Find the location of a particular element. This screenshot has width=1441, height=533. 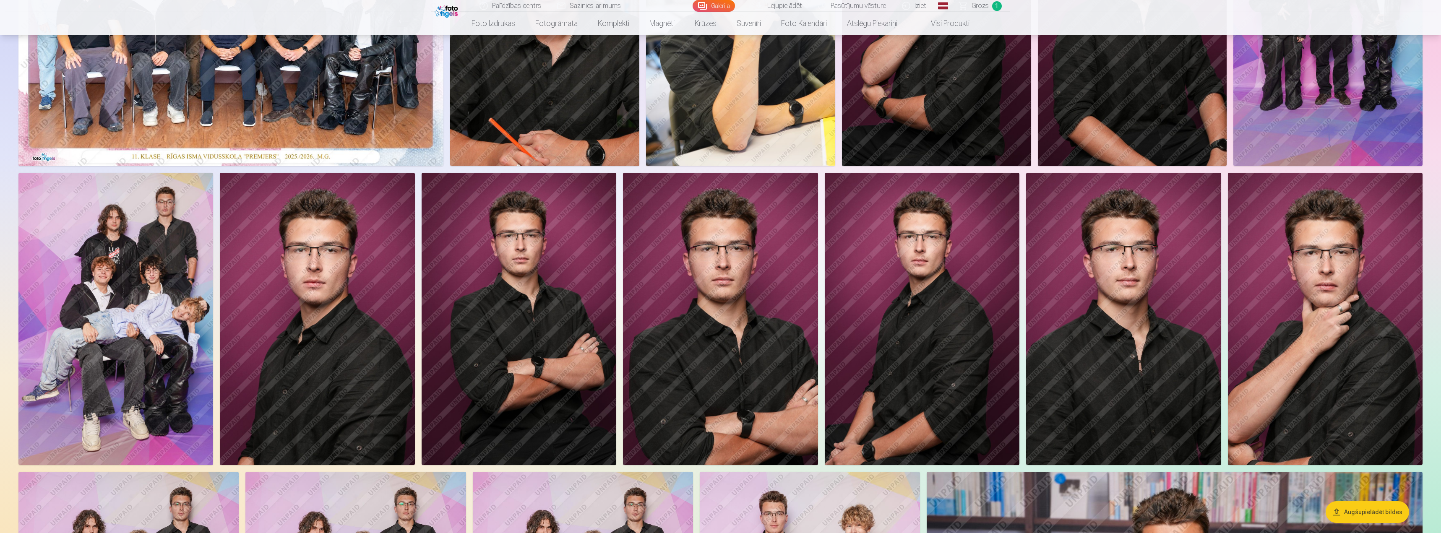

span: 1 is located at coordinates (997, 6).